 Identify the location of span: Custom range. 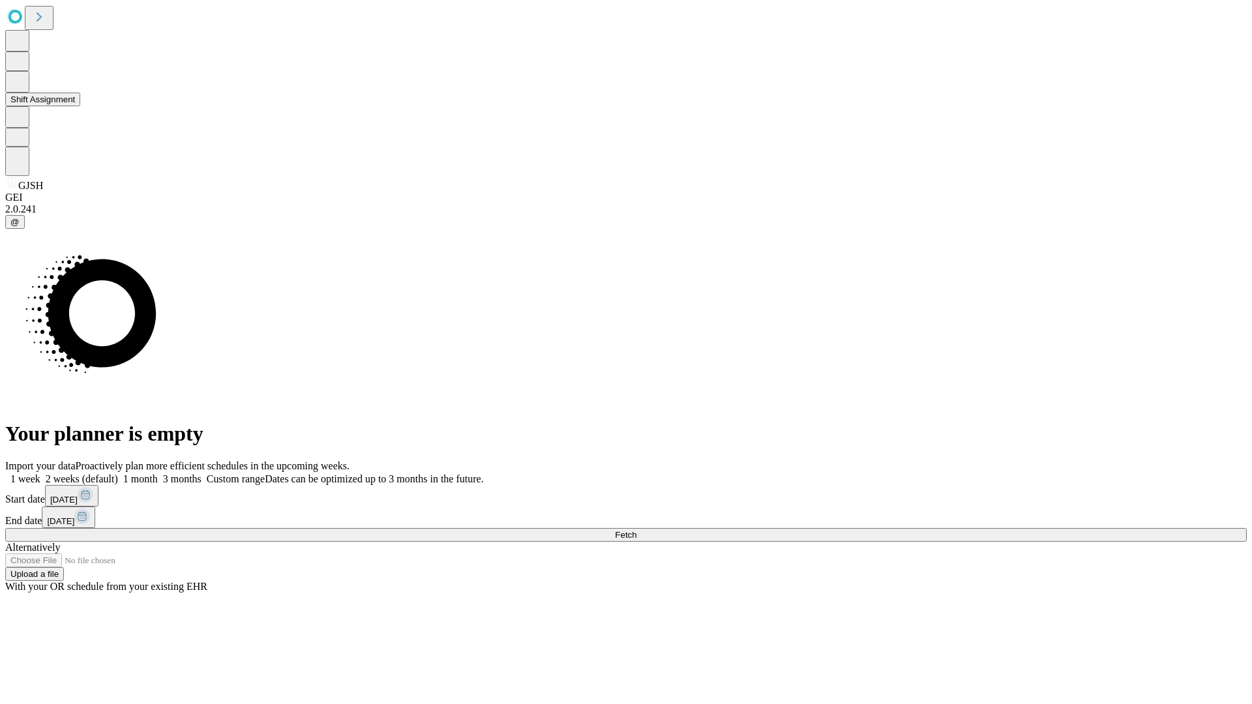
(235, 479).